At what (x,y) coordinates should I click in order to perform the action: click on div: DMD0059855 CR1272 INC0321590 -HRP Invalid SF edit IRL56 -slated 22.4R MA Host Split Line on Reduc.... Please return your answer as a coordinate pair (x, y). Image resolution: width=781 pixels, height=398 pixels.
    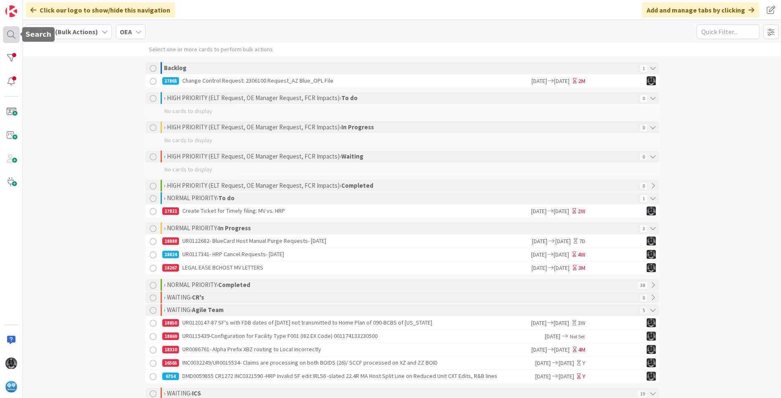
    Looking at the image, I should click on (348, 376).